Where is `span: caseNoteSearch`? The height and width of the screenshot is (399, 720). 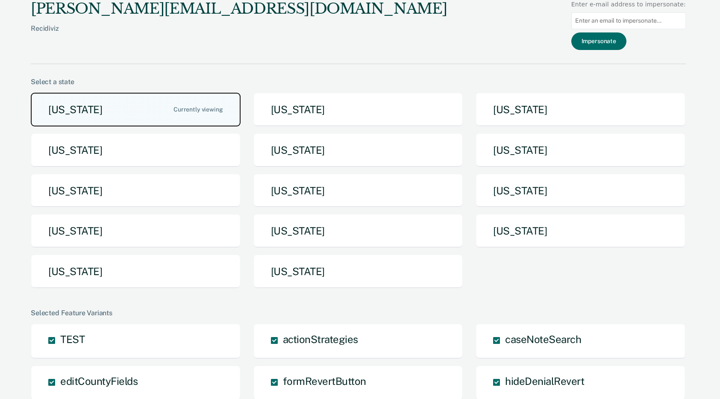 span: caseNoteSearch is located at coordinates (543, 339).